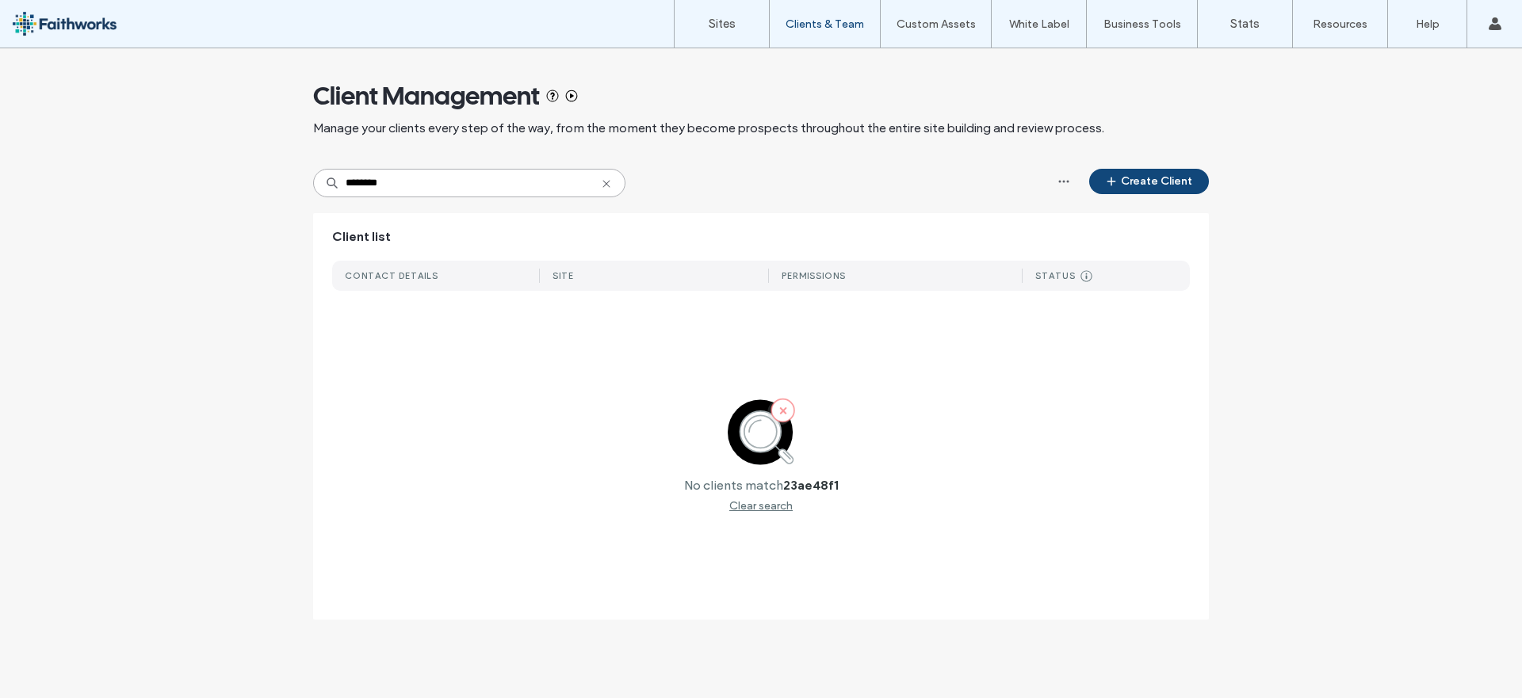 The image size is (1522, 698). What do you see at coordinates (362, 237) in the screenshot?
I see `span: Client list` at bounding box center [362, 237].